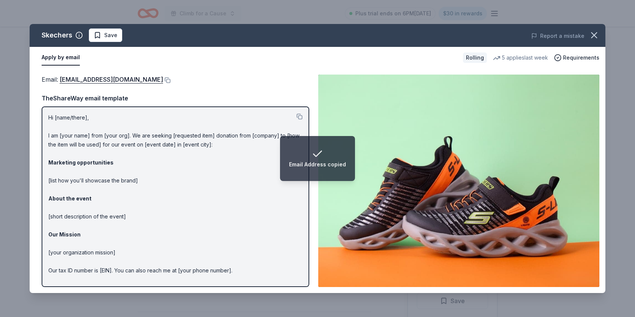 The width and height of the screenshot is (635, 317). Describe the element at coordinates (175, 208) in the screenshot. I see `p: Hi [name/there], I am [your name] from [your org]. We are seeking [requested item] donation from ...` at that location.